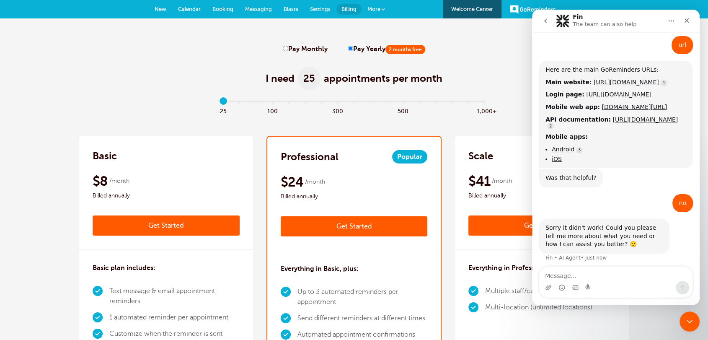  What do you see at coordinates (174, 296) in the screenshot?
I see `li: Text message & email appointment reminders` at bounding box center [174, 296].